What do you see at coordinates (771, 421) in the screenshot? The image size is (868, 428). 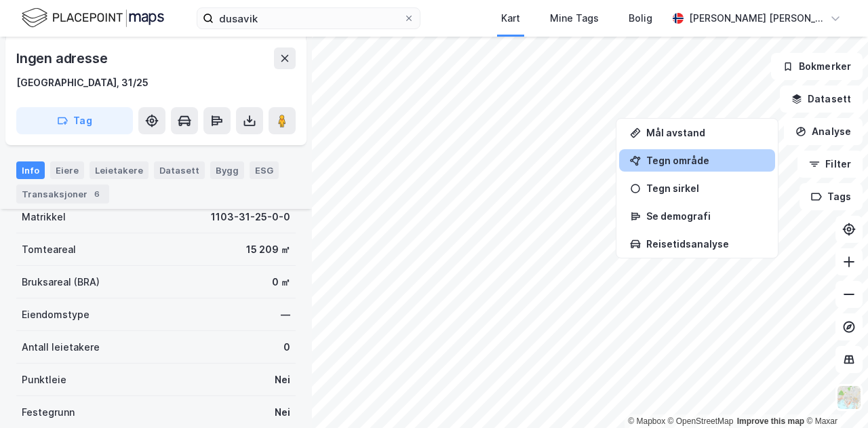 I see `a: Improve this map` at bounding box center [771, 421].